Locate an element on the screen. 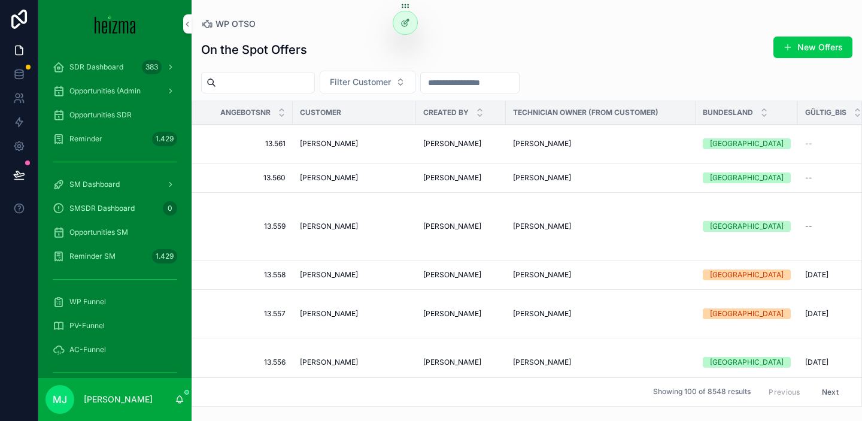 The image size is (862, 421). button: Next is located at coordinates (830, 391).